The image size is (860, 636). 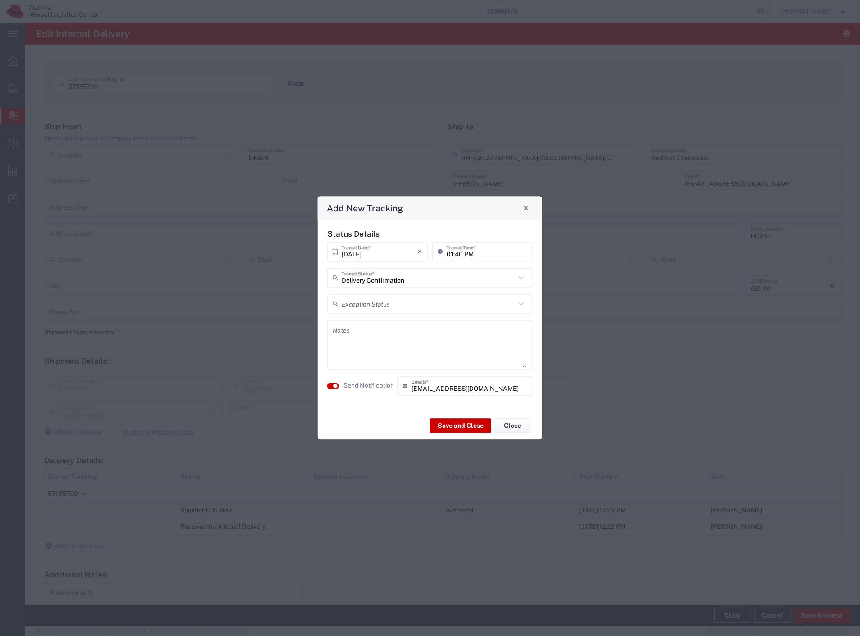 I want to click on label: Send Notification, so click(x=369, y=386).